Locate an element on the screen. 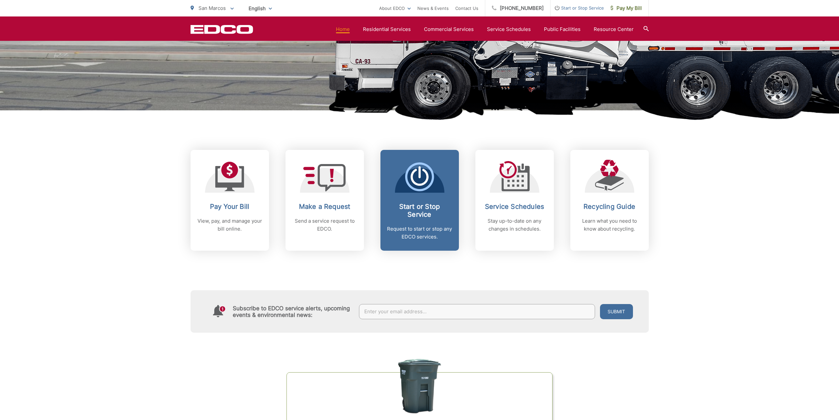 Image resolution: width=839 pixels, height=420 pixels. p: Send a service request to EDCO. is located at coordinates (325, 225).